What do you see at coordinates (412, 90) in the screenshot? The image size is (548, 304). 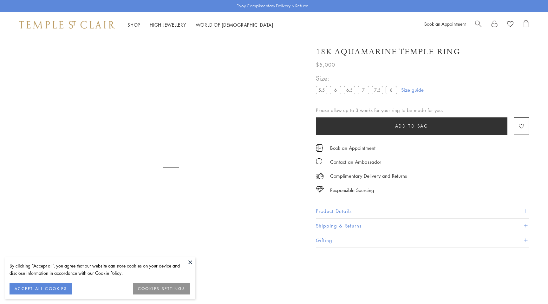 I see `a: Size guide` at bounding box center [412, 90].